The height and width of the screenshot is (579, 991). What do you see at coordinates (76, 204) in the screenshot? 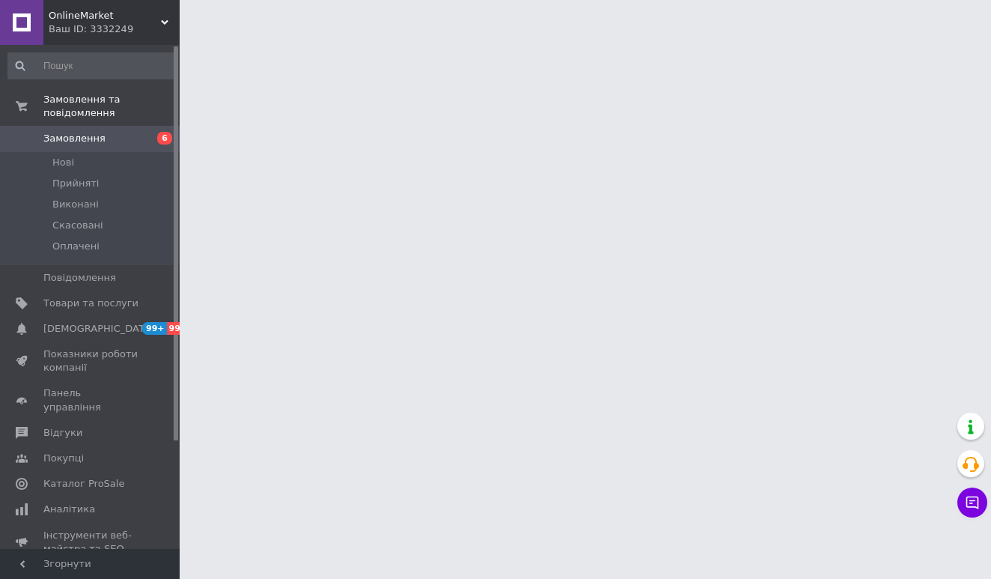
I see `span: Виконані` at bounding box center [76, 204].